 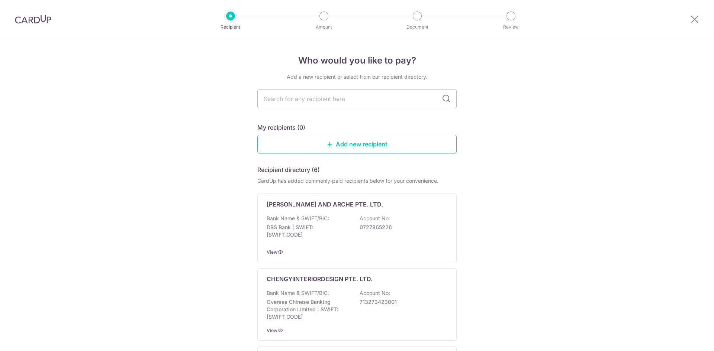 What do you see at coordinates (417, 27) in the screenshot?
I see `p: Document` at bounding box center [417, 27].